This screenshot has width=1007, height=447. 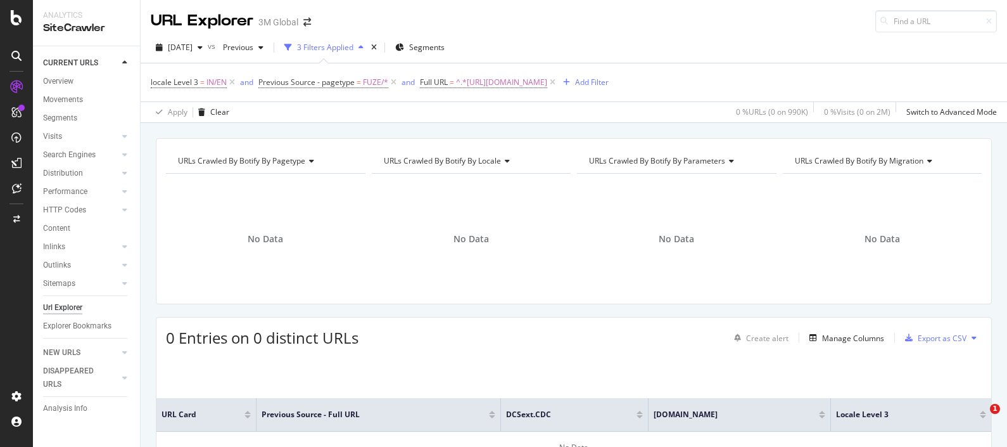 What do you see at coordinates (434, 82) in the screenshot?
I see `span: Full URL` at bounding box center [434, 82].